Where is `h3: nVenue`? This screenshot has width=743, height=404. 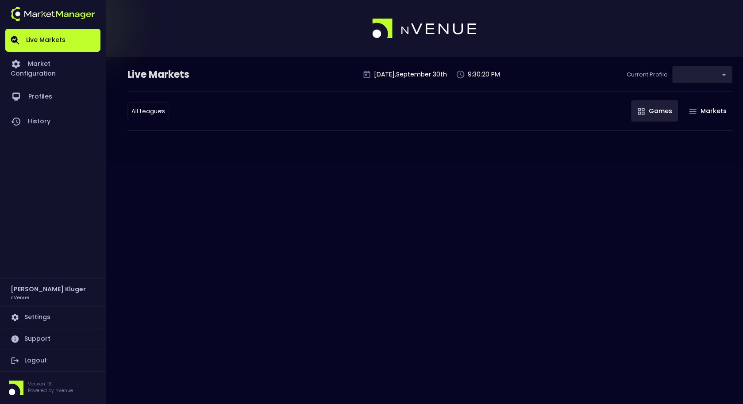 h3: nVenue is located at coordinates (20, 297).